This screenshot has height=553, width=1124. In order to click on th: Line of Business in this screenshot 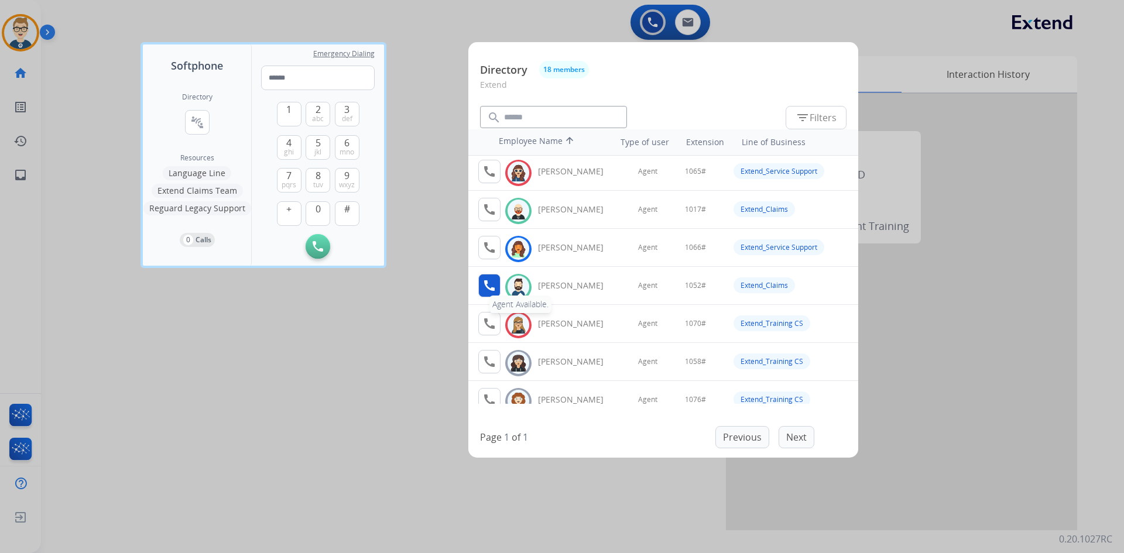, I will do `click(794, 142)`.